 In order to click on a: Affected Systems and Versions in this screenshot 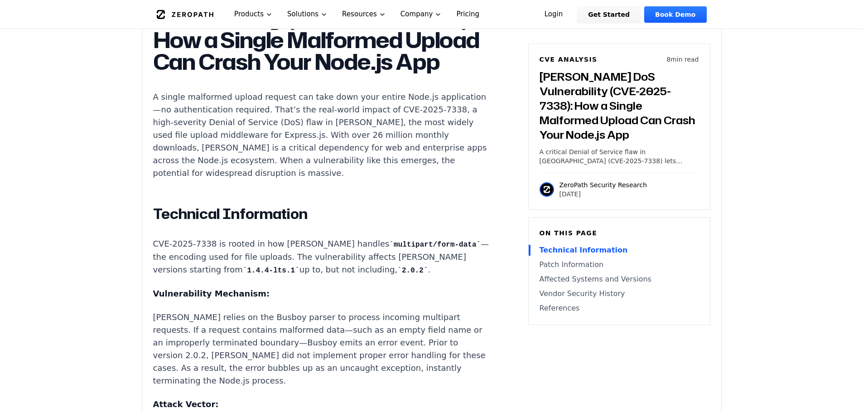, I will do `click(620, 279)`.